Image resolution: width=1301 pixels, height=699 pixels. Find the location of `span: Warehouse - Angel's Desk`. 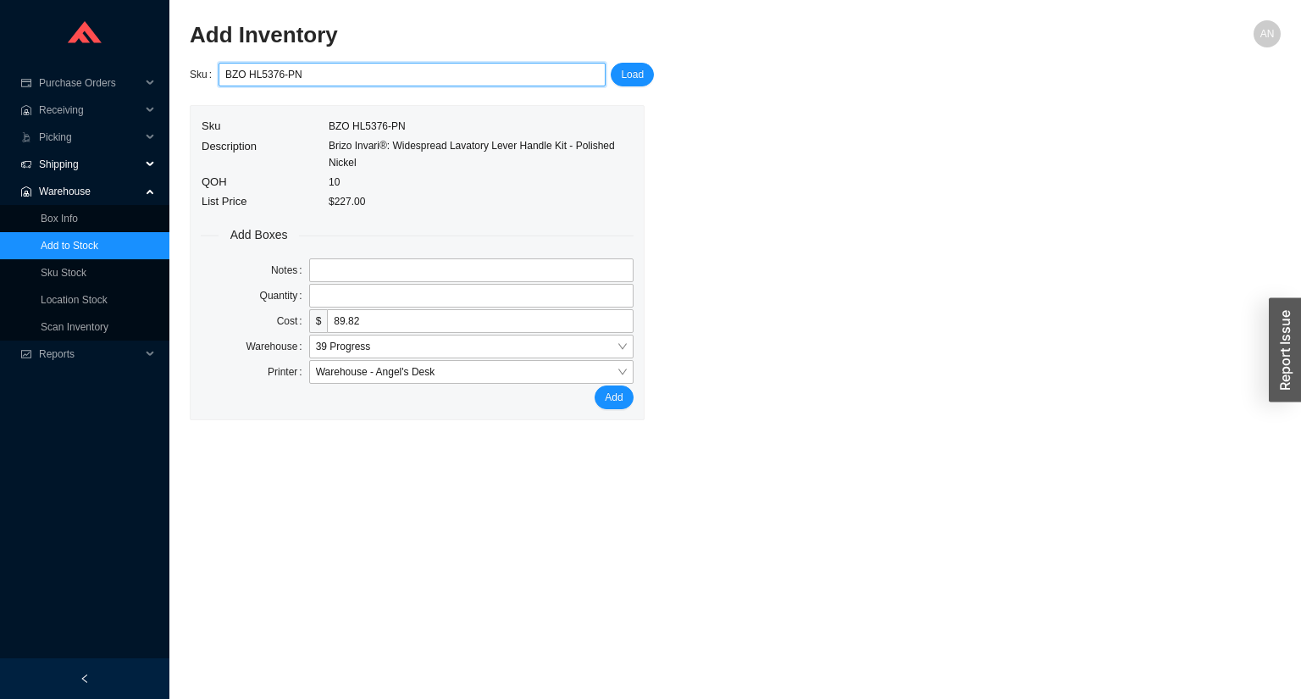

span: Warehouse - Angel's Desk is located at coordinates (471, 372).